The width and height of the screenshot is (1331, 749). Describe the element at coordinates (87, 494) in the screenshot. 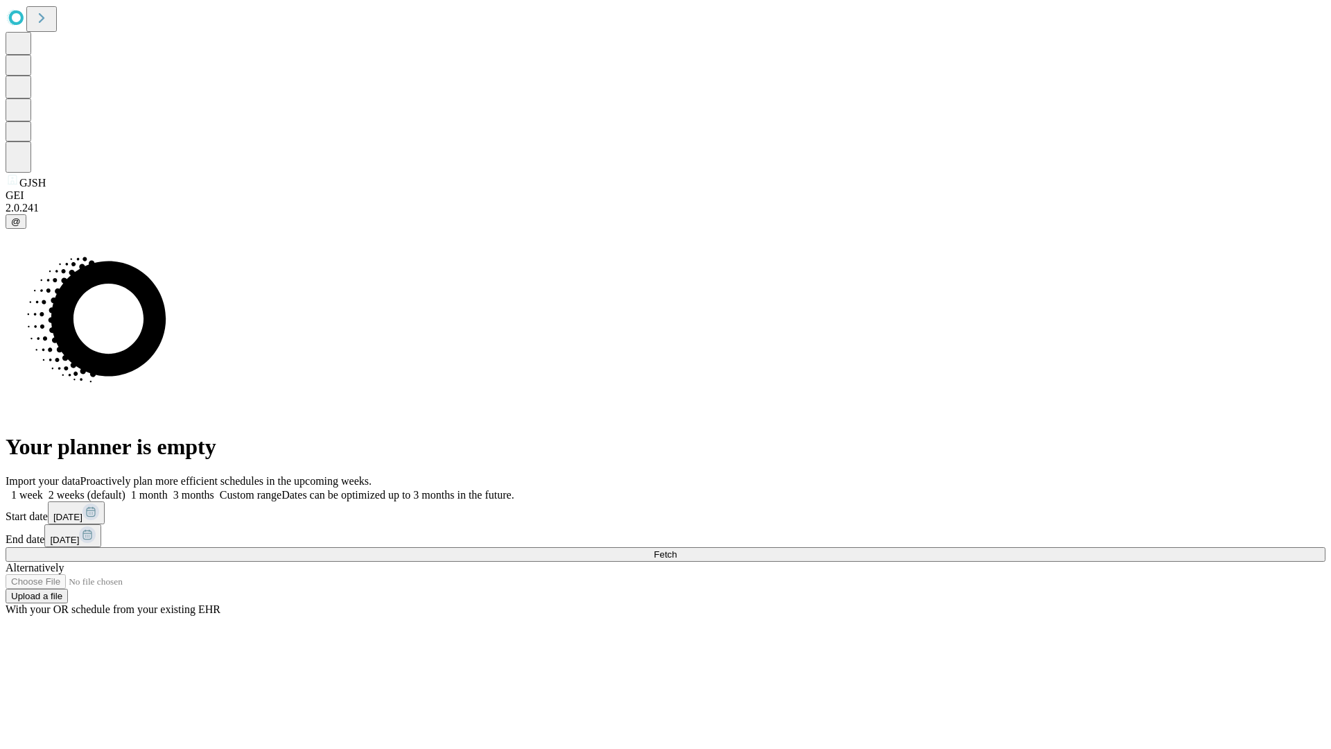

I see `span: 2 weeks (default)` at that location.